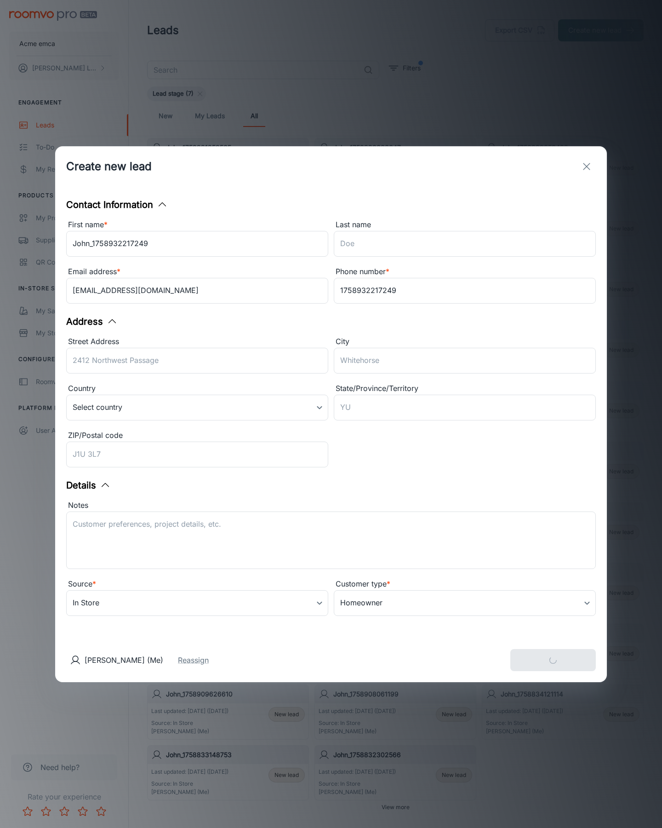 This screenshot has width=662, height=828. I want to click on div: Customer type, so click(465, 584).